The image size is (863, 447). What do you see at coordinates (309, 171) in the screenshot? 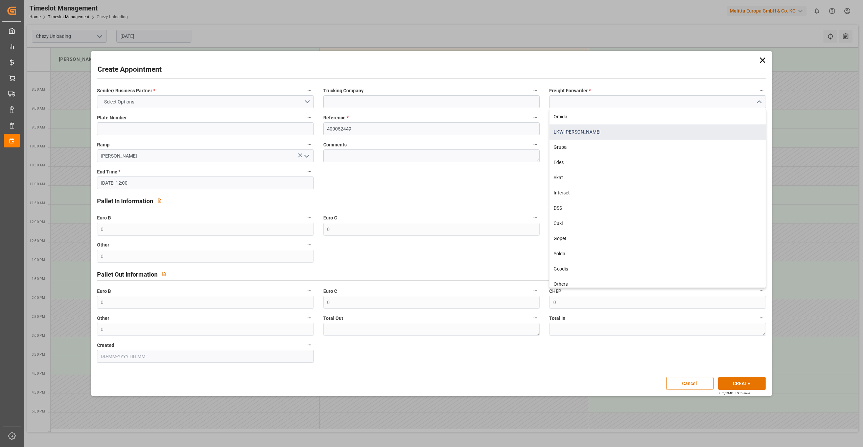
I see `button: End Time *` at bounding box center [309, 171].